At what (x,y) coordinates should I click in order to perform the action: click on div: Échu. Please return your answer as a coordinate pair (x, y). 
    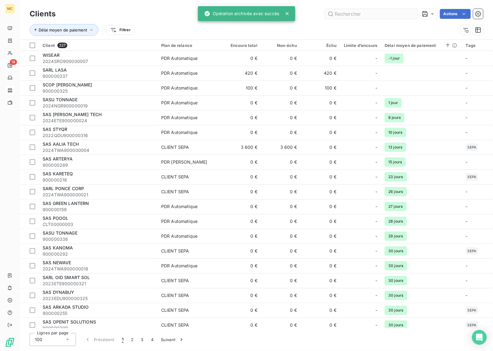
    Looking at the image, I should click on (321, 45).